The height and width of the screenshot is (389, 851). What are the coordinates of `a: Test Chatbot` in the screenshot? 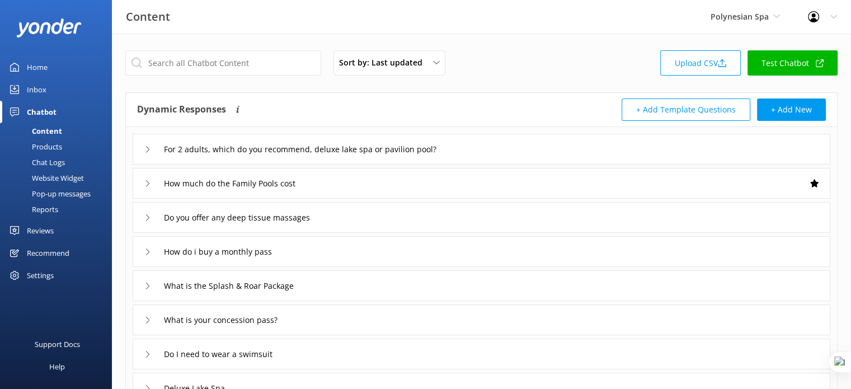 It's located at (792, 63).